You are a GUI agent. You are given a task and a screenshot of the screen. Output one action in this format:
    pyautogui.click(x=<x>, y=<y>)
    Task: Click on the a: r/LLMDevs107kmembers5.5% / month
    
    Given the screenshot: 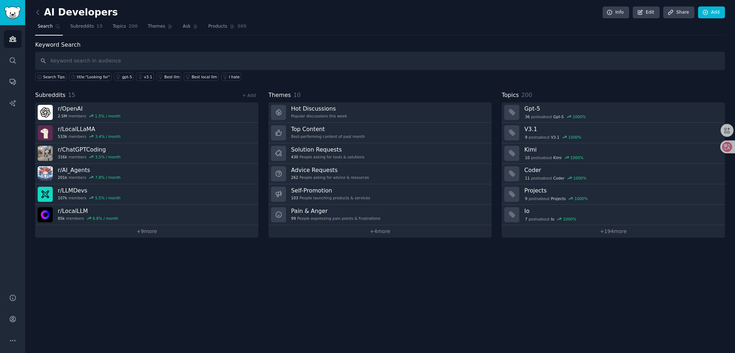 What is the action you would take?
    pyautogui.click(x=147, y=194)
    